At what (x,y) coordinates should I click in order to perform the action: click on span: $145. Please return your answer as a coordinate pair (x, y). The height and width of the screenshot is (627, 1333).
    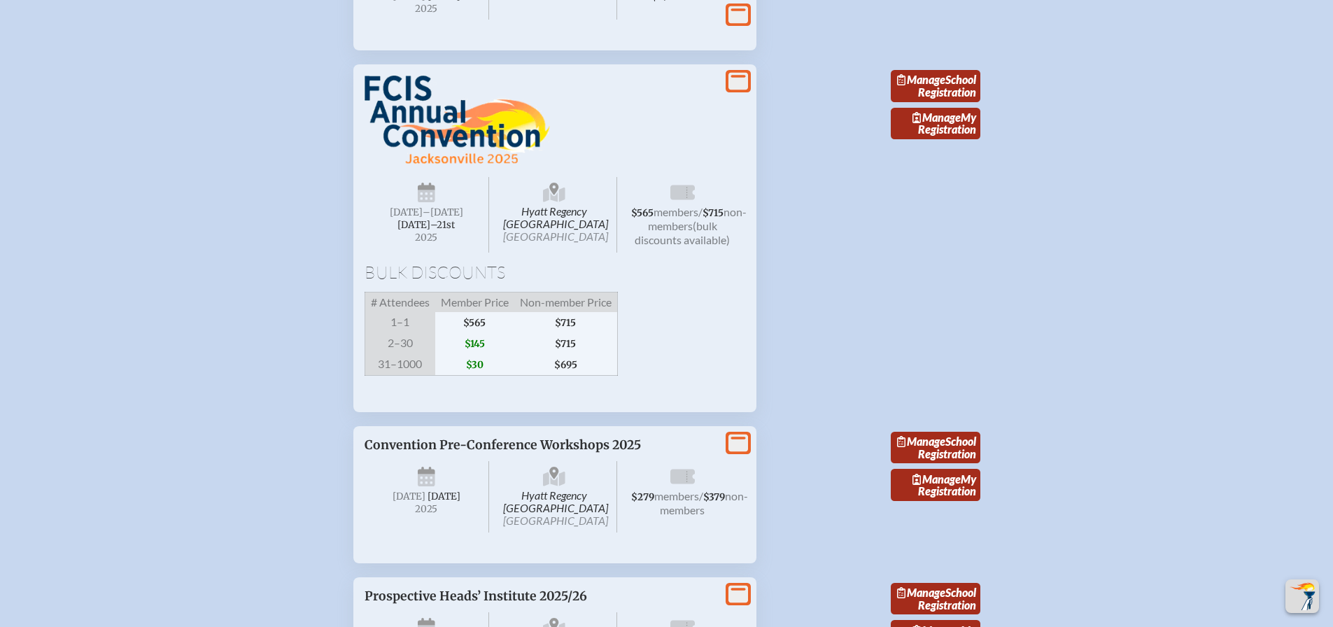
    Looking at the image, I should click on (475, 344).